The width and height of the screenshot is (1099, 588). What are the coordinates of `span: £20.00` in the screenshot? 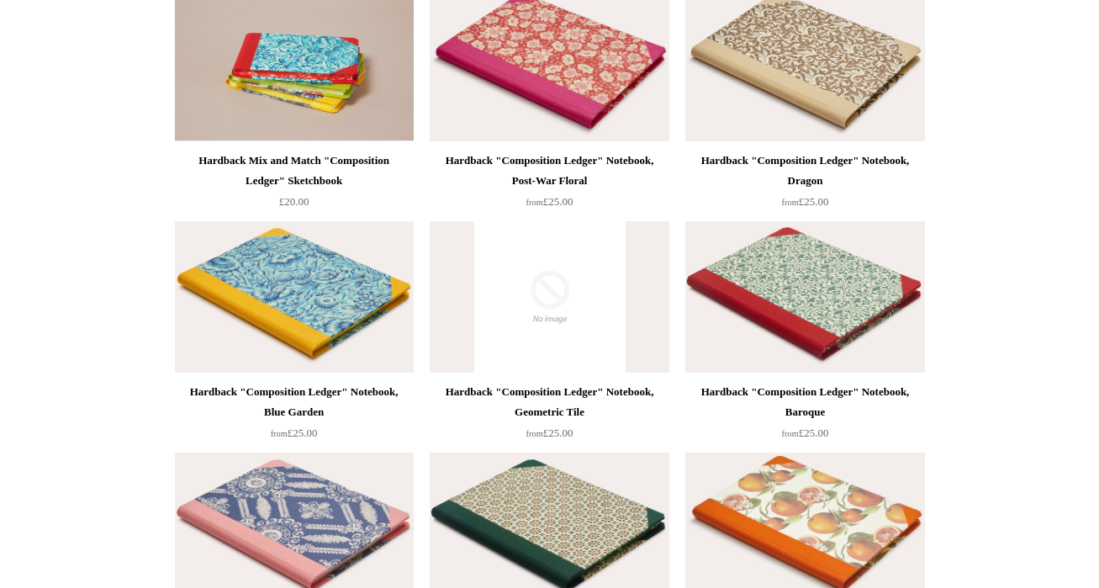 It's located at (294, 201).